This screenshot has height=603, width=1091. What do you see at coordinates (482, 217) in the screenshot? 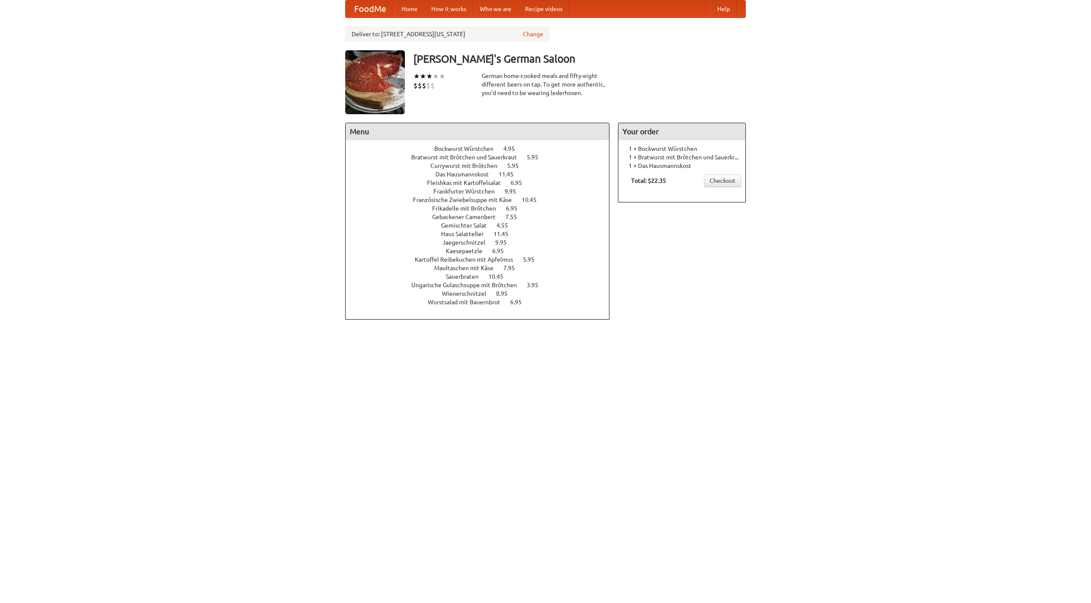
I see `a: Gebackener Camenbert 7.55` at bounding box center [482, 217].